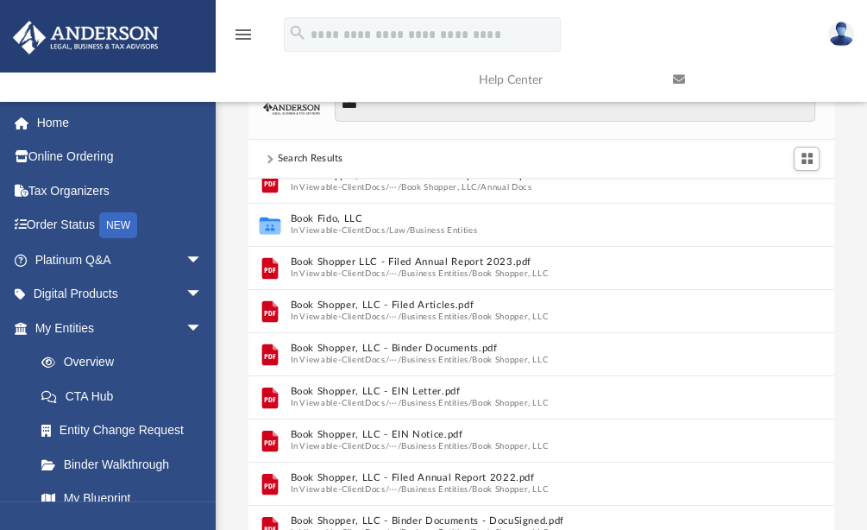 This screenshot has height=530, width=867. I want to click on a: Binder Walkthrough, so click(126, 464).